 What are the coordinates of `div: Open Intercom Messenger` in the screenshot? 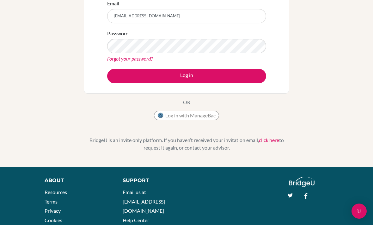 It's located at (359, 211).